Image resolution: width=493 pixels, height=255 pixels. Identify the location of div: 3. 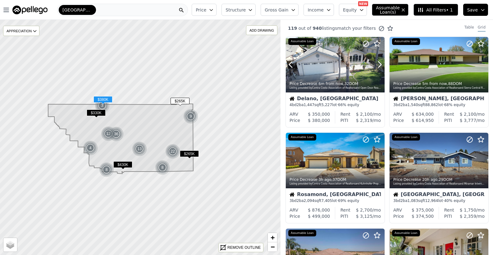
(102, 106).